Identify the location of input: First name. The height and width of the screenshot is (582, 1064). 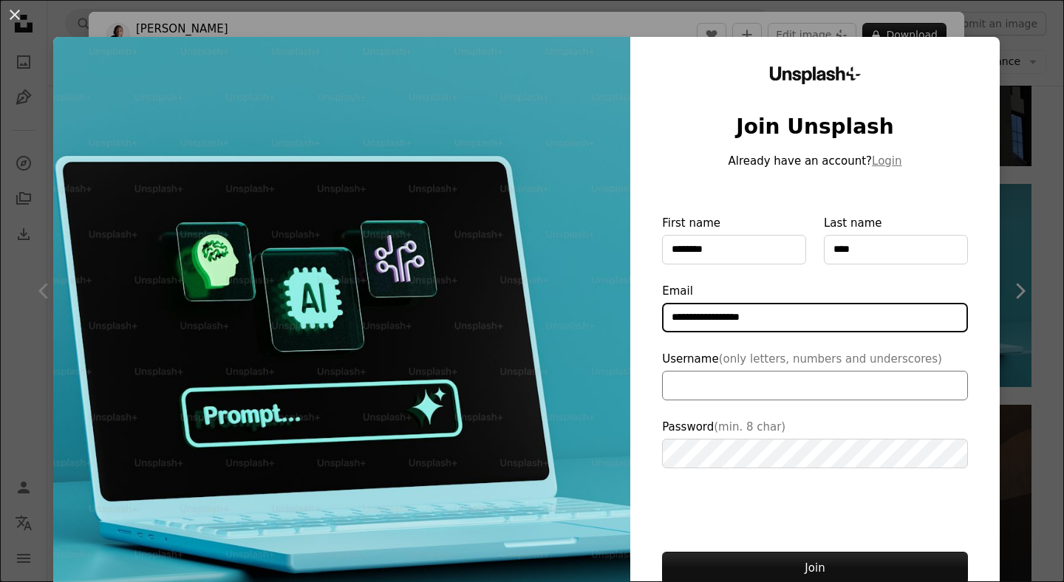
(734, 250).